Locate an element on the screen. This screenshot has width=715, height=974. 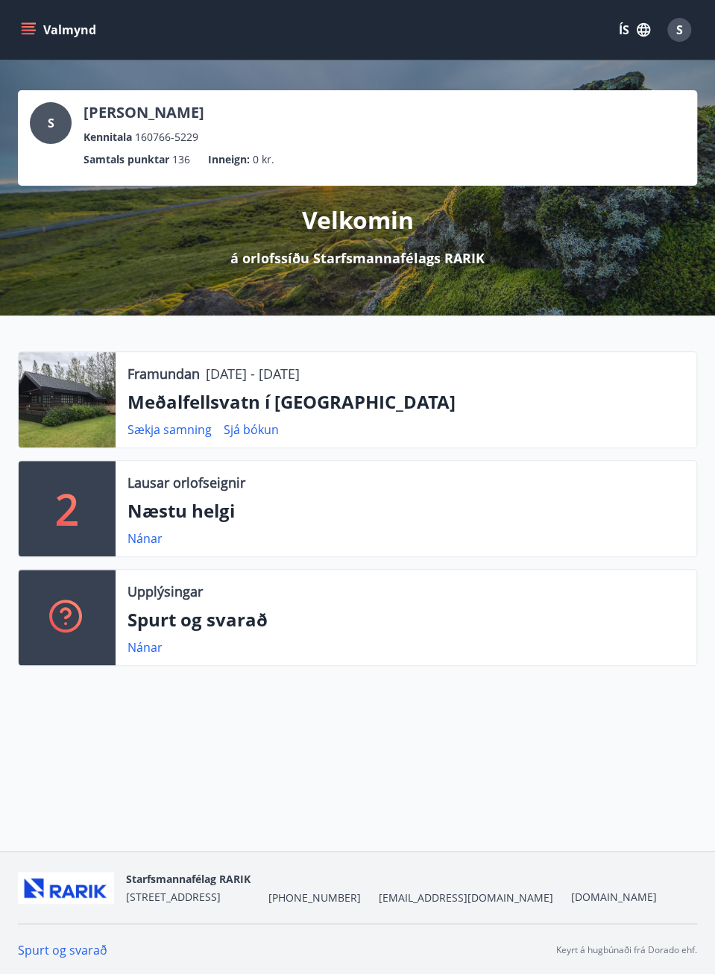
p: Velkomin is located at coordinates (358, 220).